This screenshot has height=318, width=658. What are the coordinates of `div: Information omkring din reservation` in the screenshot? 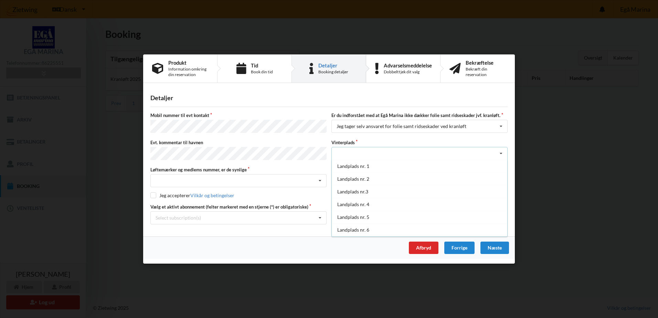 It's located at (188, 72).